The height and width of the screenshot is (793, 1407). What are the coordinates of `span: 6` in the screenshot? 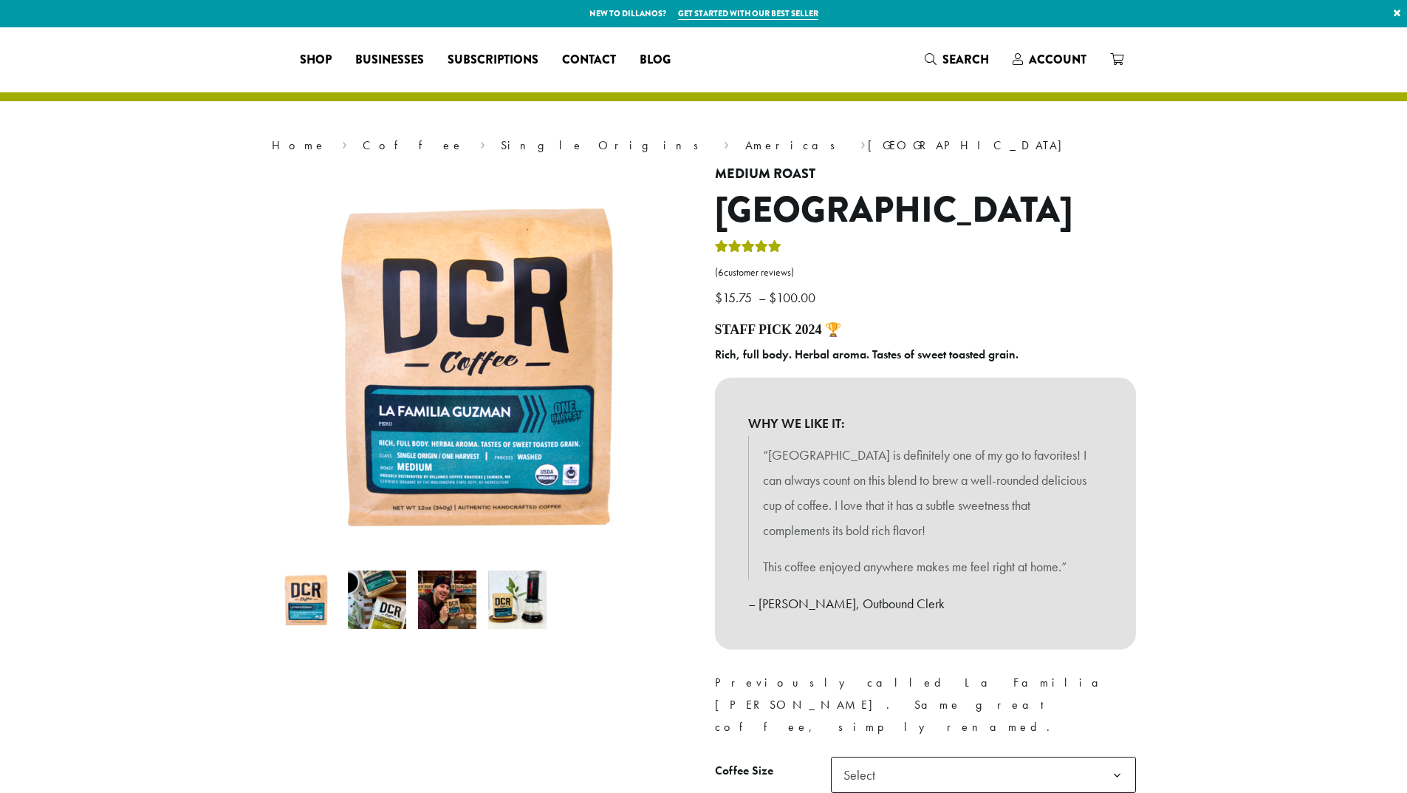 It's located at (721, 272).